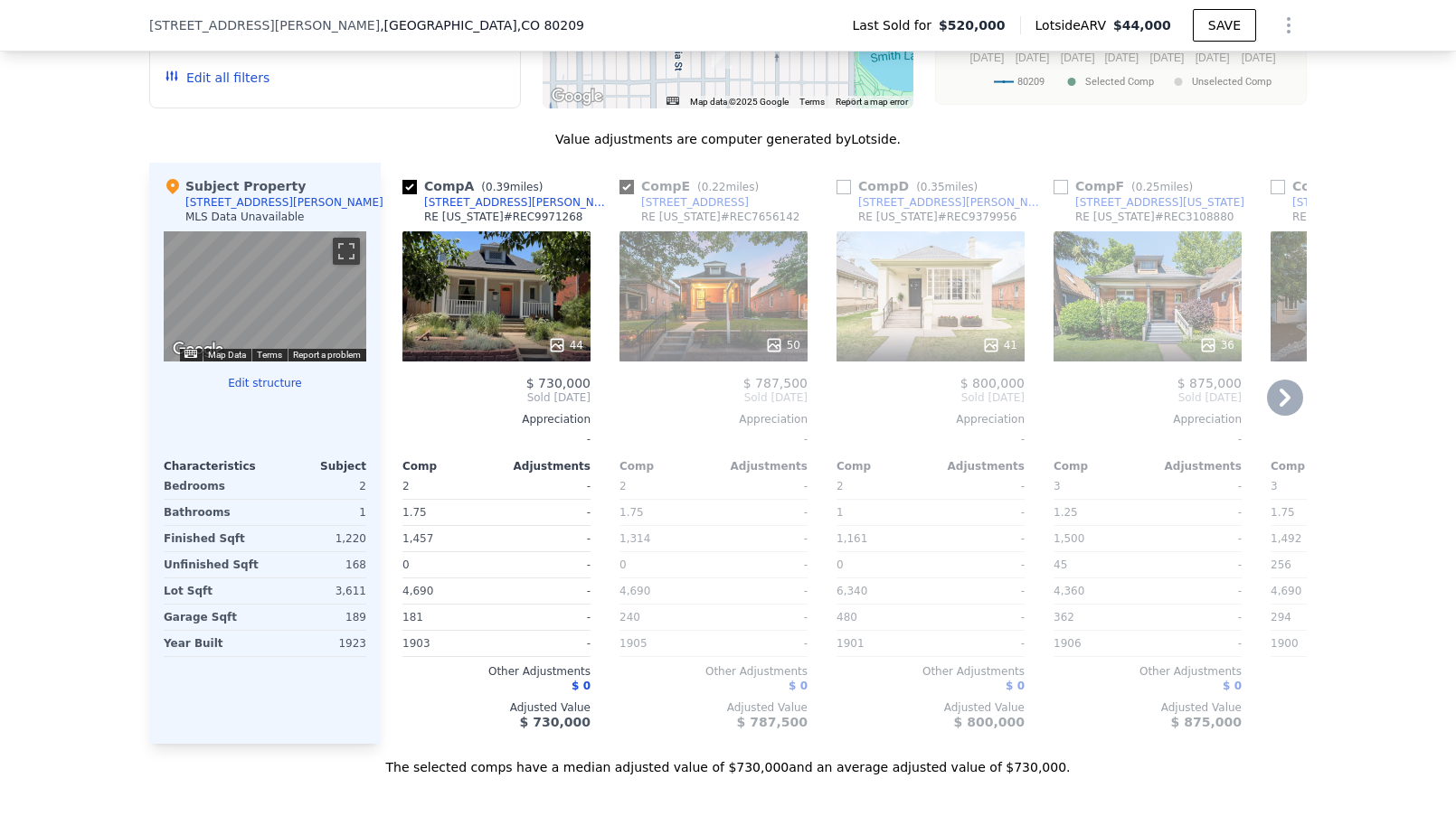  I want to click on button: Map Data, so click(227, 355).